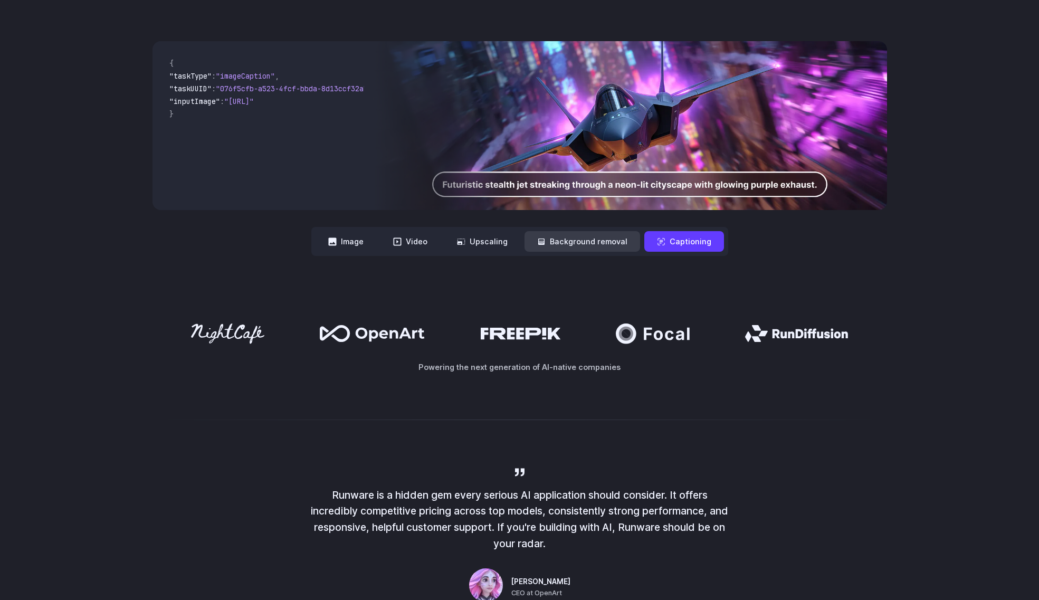  I want to click on button: Captioning, so click(684, 241).